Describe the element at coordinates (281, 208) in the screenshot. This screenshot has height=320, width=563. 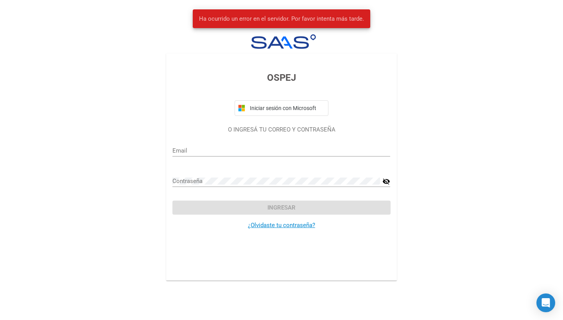
I see `button: Ingresar` at that location.